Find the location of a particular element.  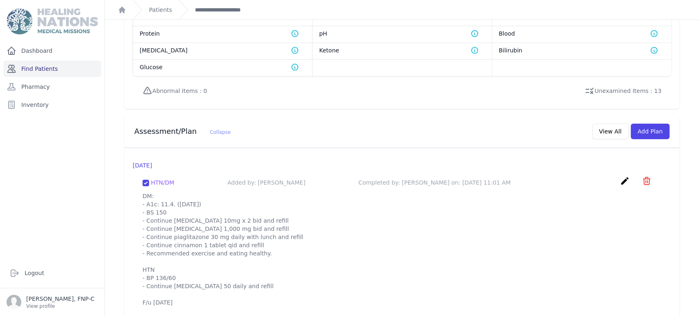

a: create is located at coordinates (626, 184).